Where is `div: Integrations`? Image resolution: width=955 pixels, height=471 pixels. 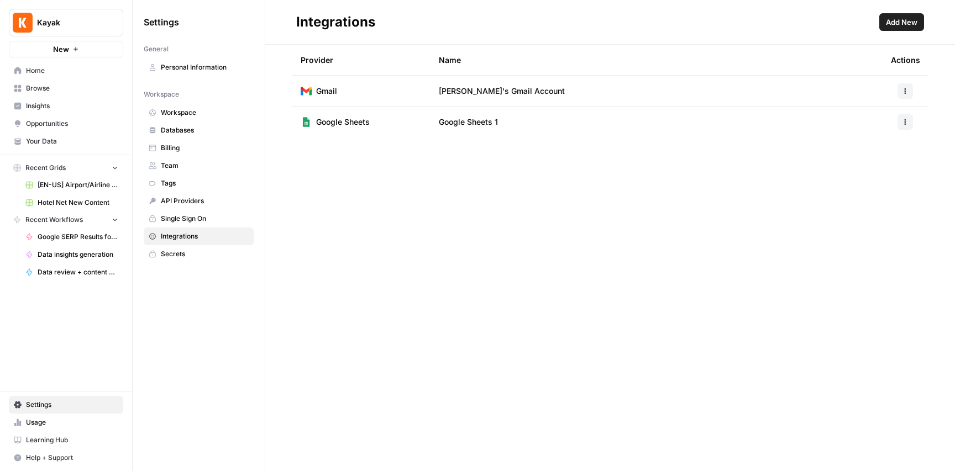
div: Integrations is located at coordinates (335, 22).